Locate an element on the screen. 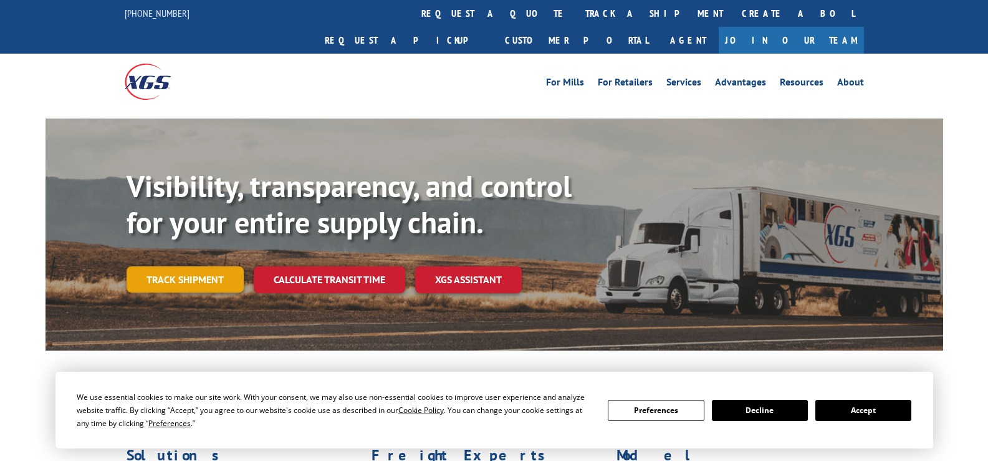 The width and height of the screenshot is (988, 461). a: Resources is located at coordinates (802, 84).